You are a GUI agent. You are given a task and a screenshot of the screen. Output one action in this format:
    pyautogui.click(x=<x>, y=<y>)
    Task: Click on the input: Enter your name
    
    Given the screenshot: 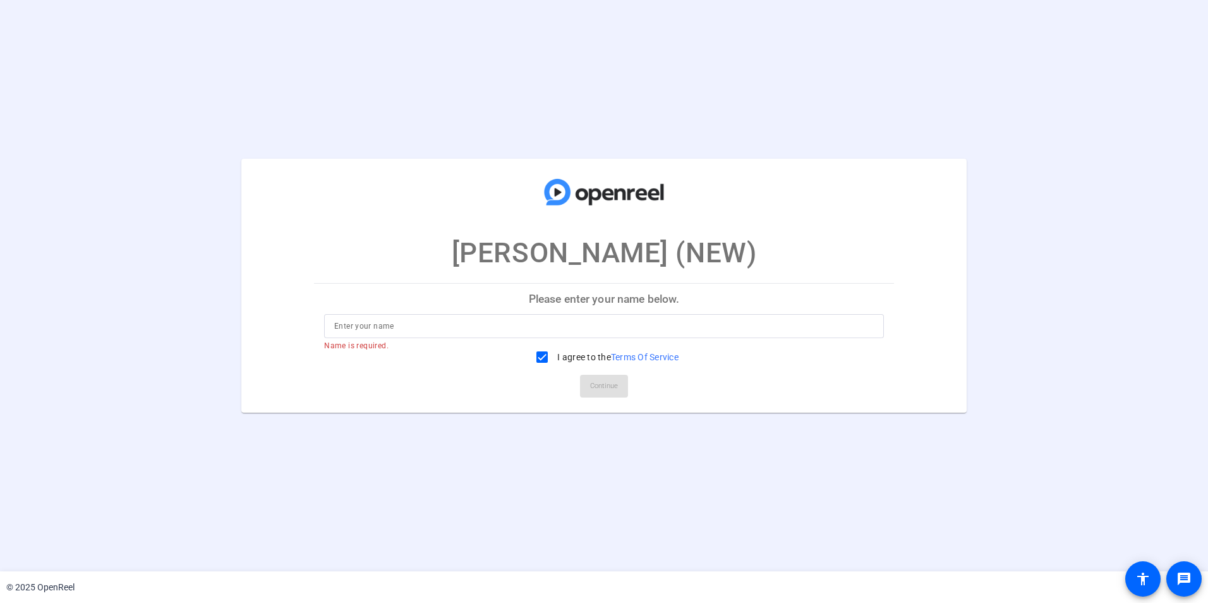 What is the action you would take?
    pyautogui.click(x=604, y=326)
    